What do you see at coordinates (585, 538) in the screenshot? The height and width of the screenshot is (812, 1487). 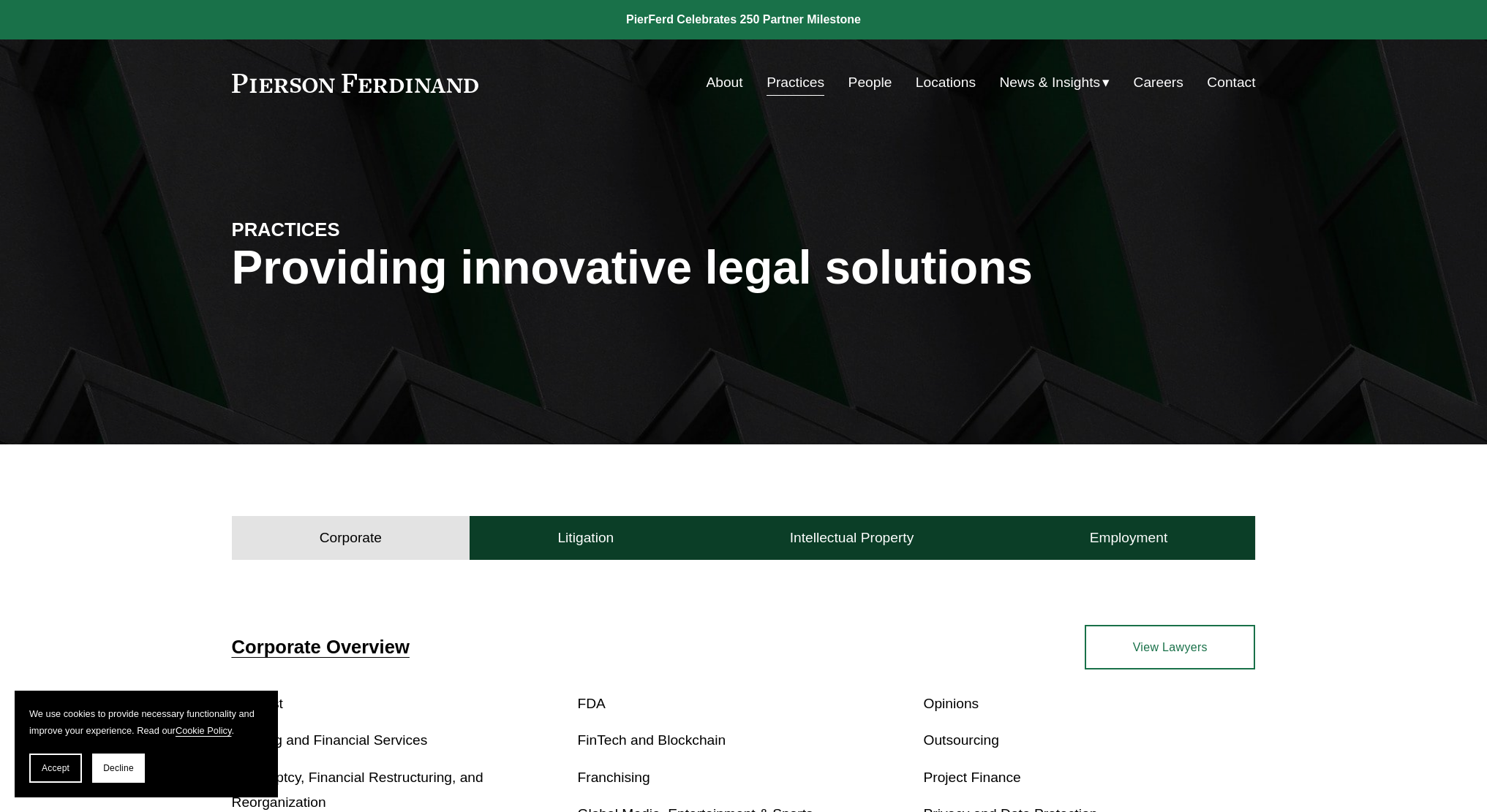 I see `h4: Litigation` at bounding box center [585, 538].